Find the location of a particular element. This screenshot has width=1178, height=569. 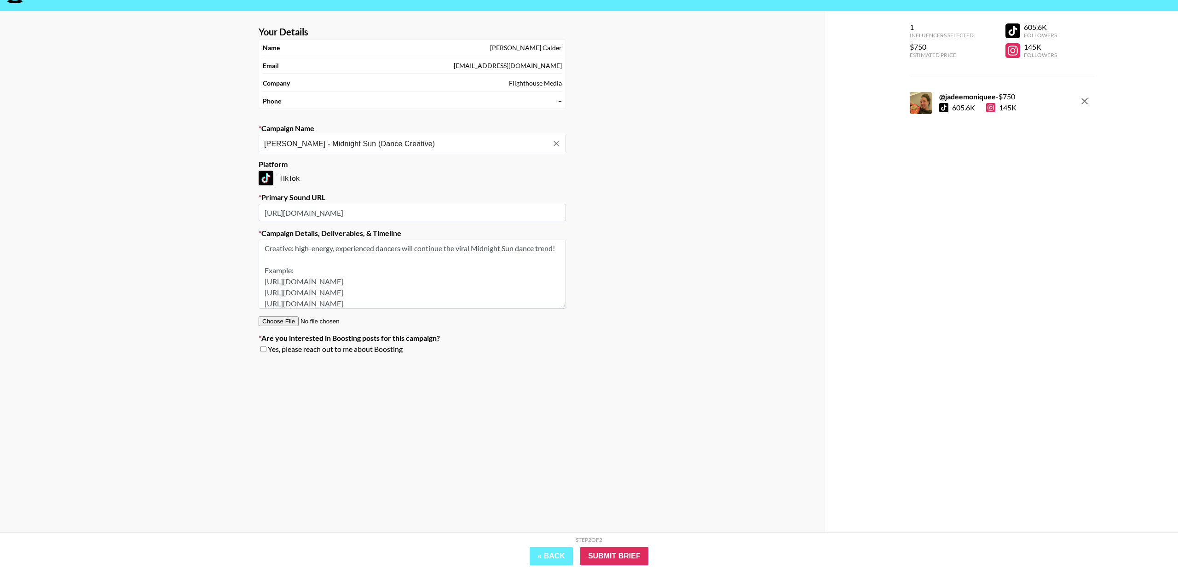

div: - $ 750 is located at coordinates (978, 97).